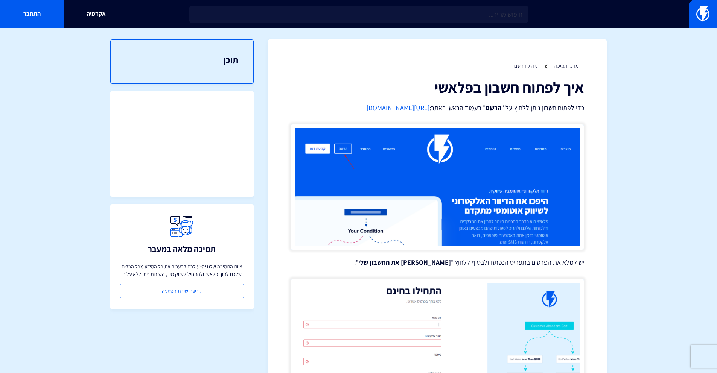 This screenshot has height=373, width=717. What do you see at coordinates (493, 108) in the screenshot?
I see `strong: הרשם` at bounding box center [493, 108].